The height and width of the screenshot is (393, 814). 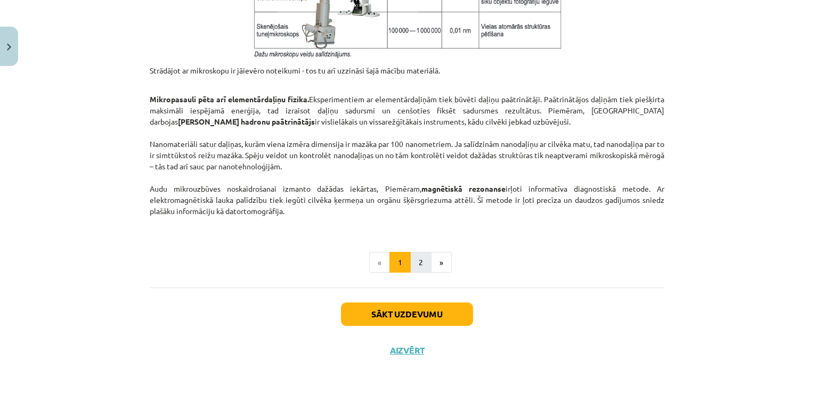 What do you see at coordinates (407, 155) in the screenshot?
I see `p: Eksperimentiem ar elementārdaļiņām tiek būvēti daļiņu paātrinātāji. Paātrinātājos daļiņām tiek pi...` at bounding box center [407, 155].